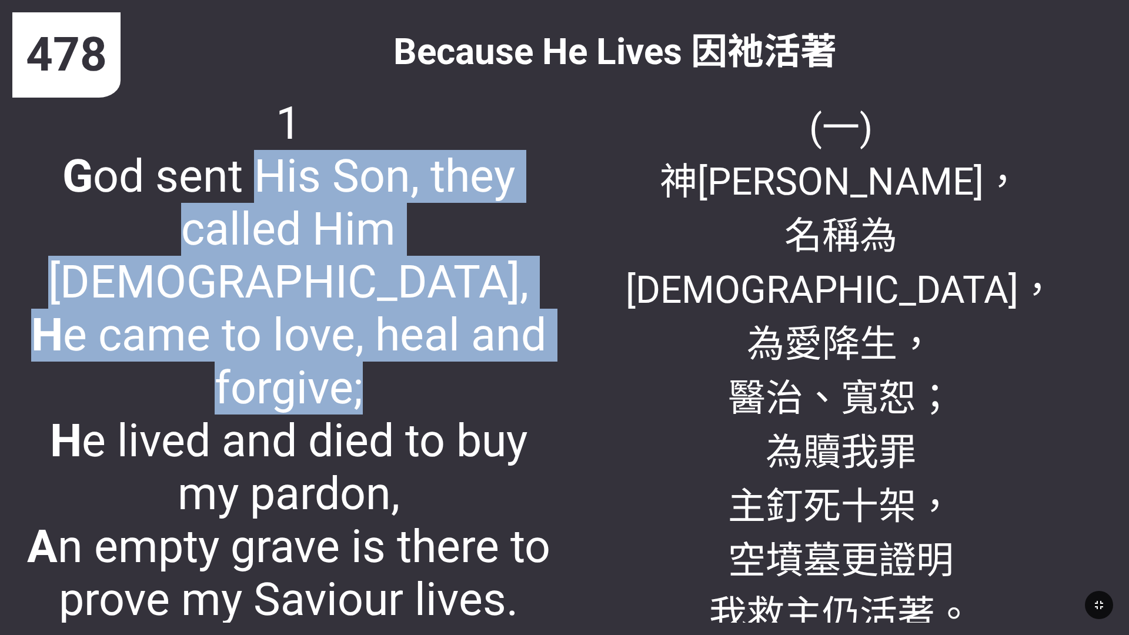  Describe the element at coordinates (615, 48) in the screenshot. I see `span: Because He Lives 因祂活著` at that location.